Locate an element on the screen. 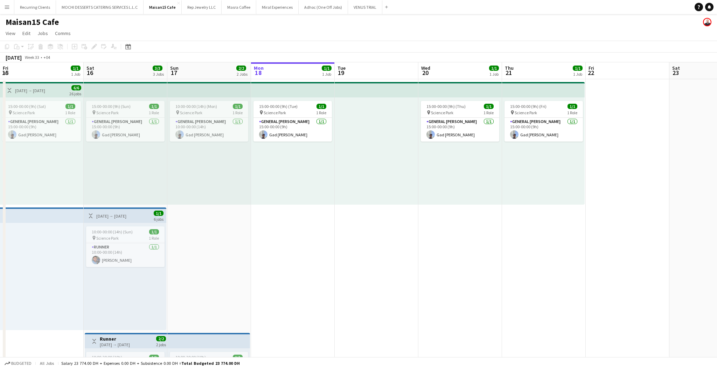  button: Adhoc (One Off Jobs) is located at coordinates (323, 7).